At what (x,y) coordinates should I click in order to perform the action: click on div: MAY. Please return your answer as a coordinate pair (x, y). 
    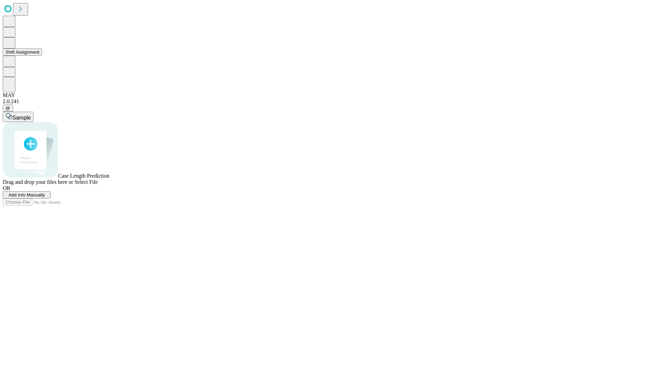
    Looking at the image, I should click on (328, 95).